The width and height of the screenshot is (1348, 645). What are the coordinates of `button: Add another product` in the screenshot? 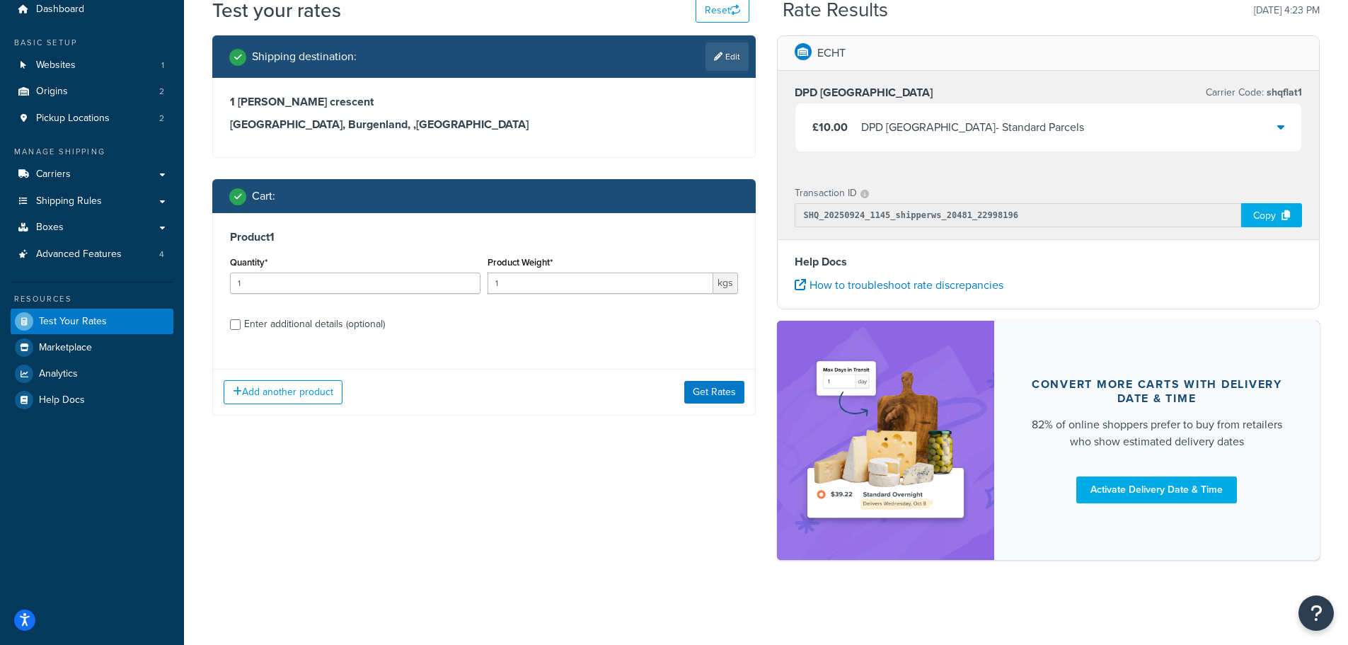 It's located at (283, 392).